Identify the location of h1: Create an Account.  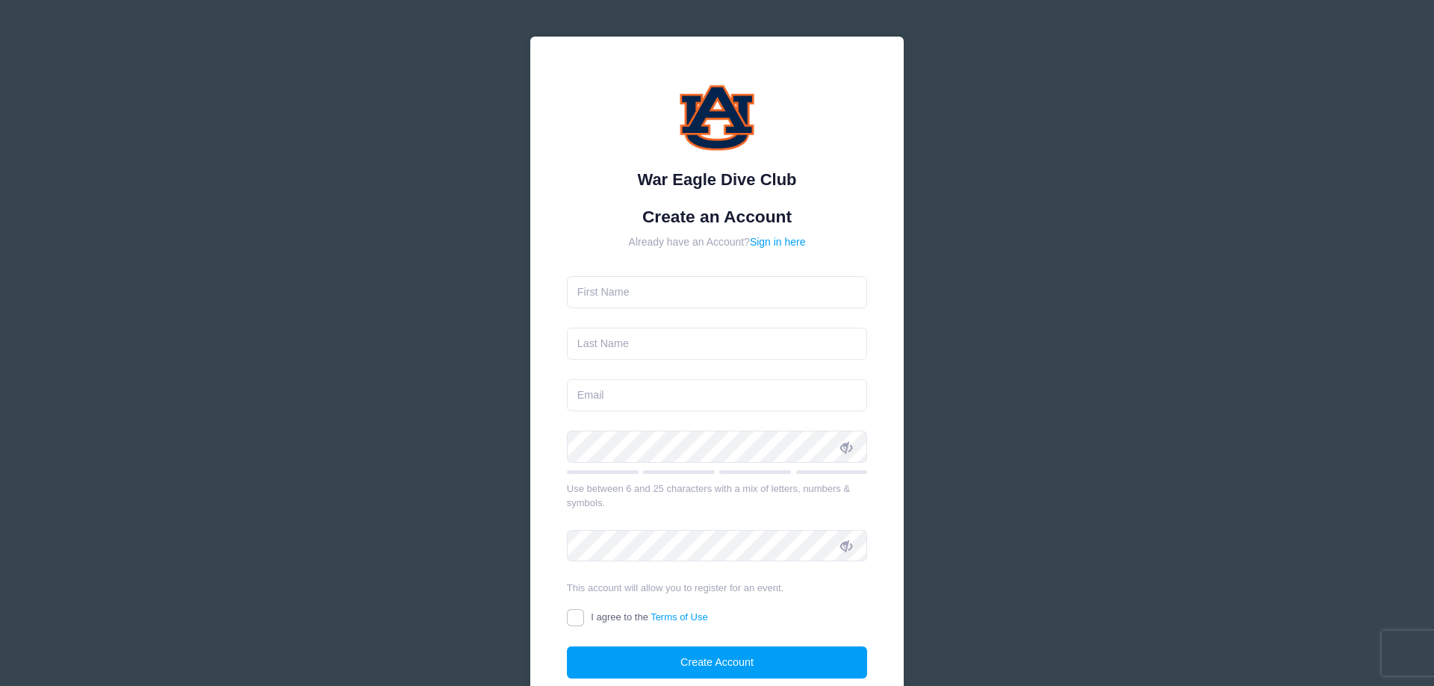
(717, 217).